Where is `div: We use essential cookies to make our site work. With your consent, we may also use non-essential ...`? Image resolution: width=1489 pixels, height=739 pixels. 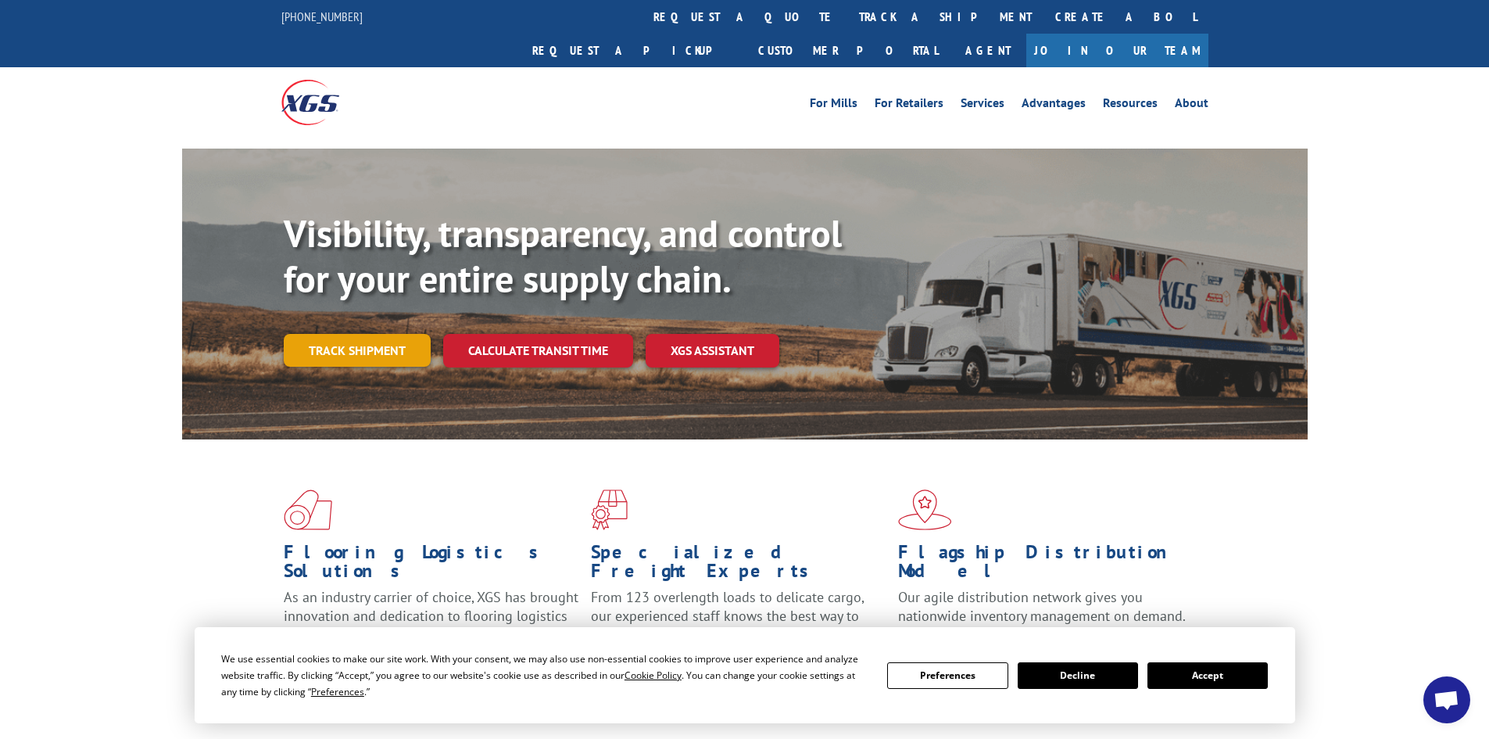
div: We use essential cookies to make our site work. With your consent, we may also use non-essential ... is located at coordinates (545, 675).